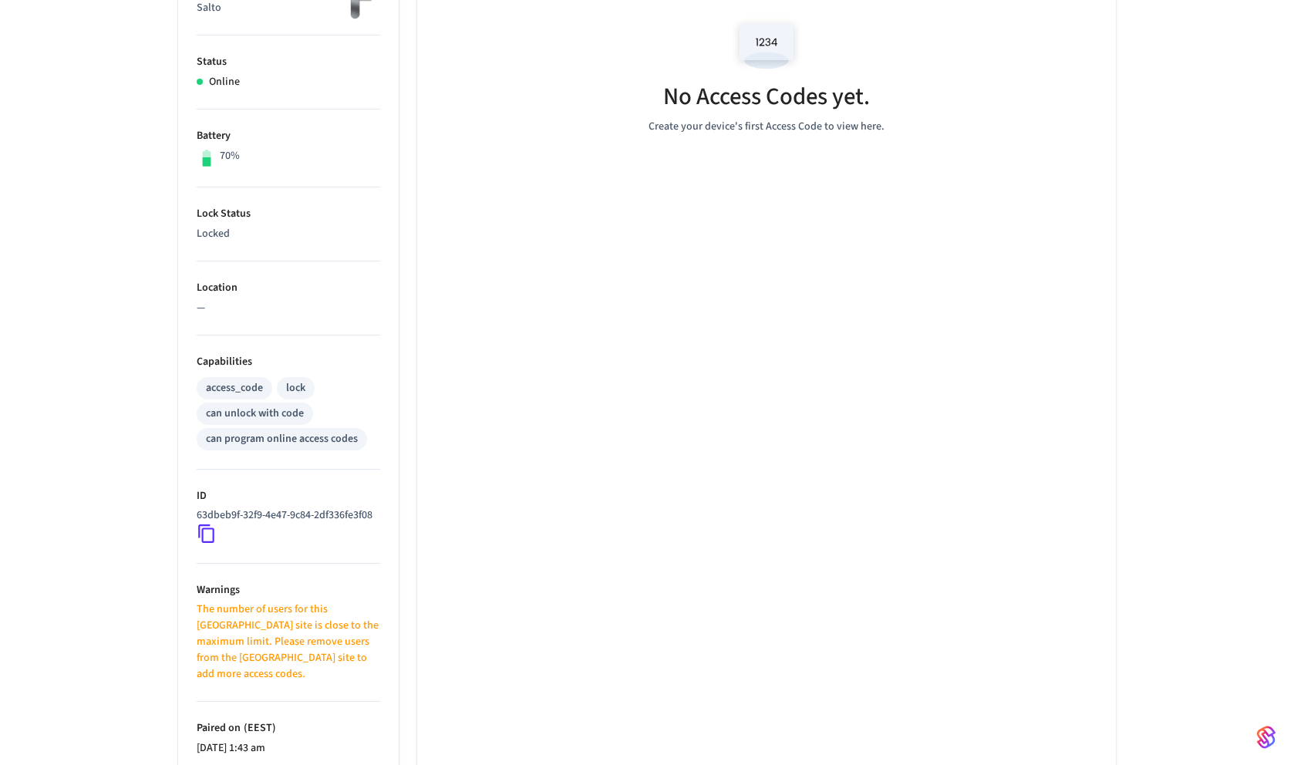 The height and width of the screenshot is (765, 1294). Describe the element at coordinates (288, 62) in the screenshot. I see `p: Status` at that location.